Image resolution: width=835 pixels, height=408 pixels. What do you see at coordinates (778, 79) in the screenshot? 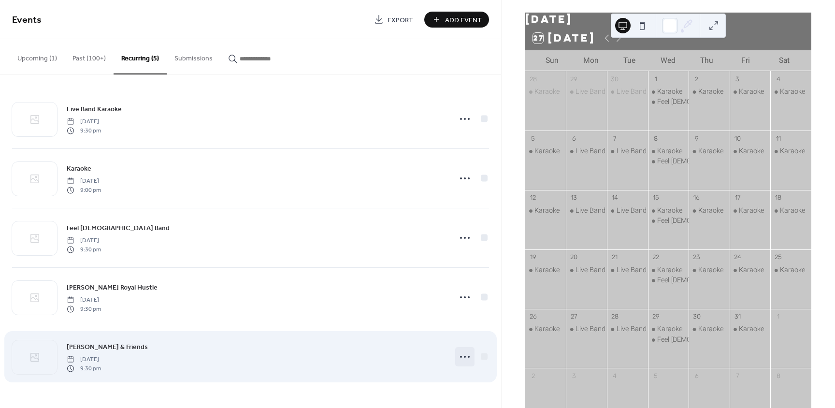
I see `div: 4` at bounding box center [778, 79].